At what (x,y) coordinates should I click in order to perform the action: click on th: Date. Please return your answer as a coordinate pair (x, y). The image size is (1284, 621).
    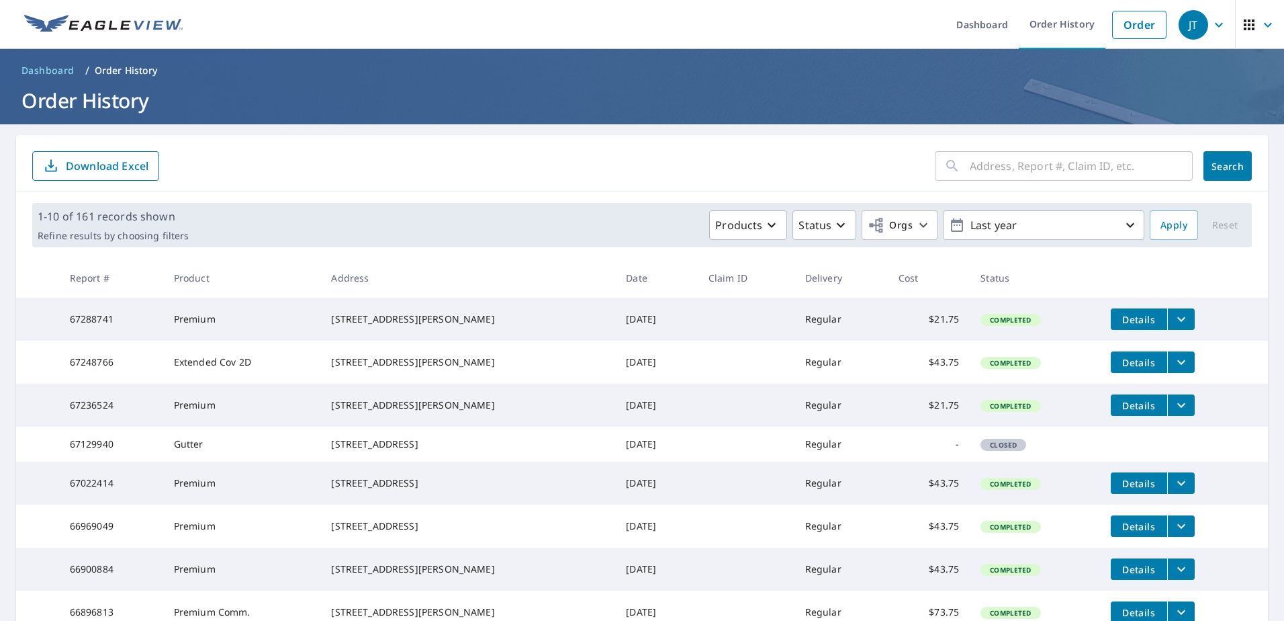
    Looking at the image, I should click on (656, 277).